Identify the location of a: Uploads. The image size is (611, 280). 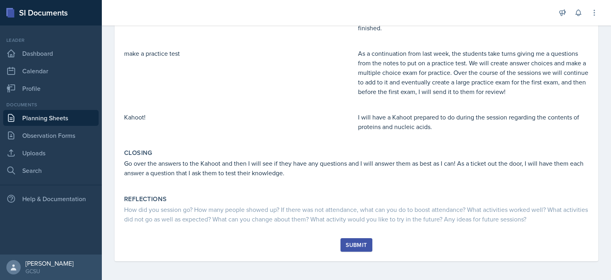
(51, 153).